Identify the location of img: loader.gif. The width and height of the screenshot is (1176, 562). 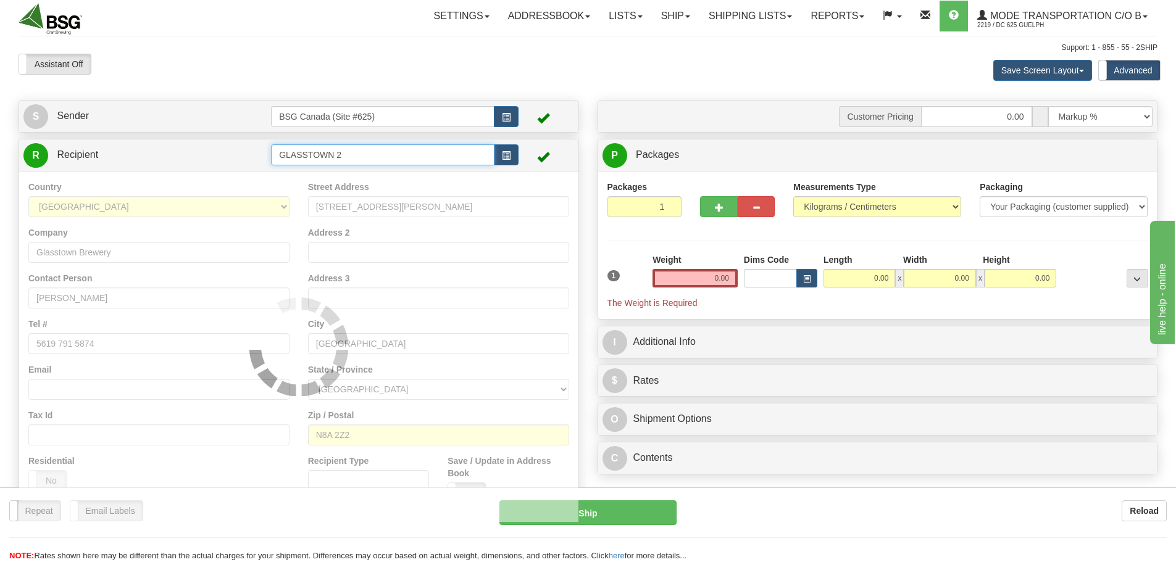
(299, 347).